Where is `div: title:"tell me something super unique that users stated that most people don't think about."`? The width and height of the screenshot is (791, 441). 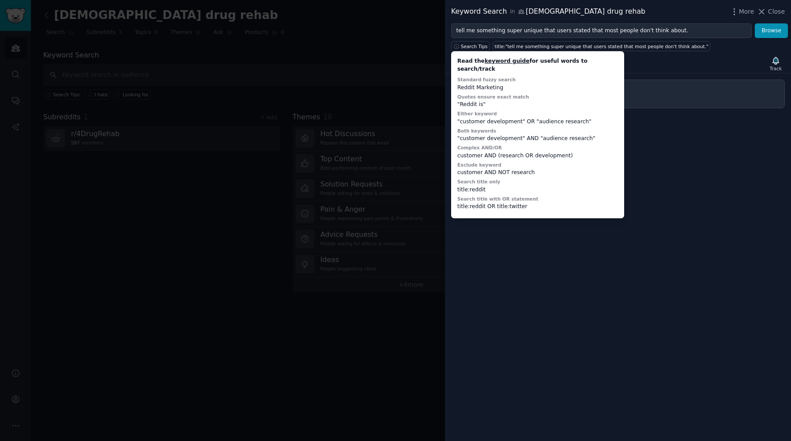
div: title:"tell me something super unique that users stated that most people don't think about." is located at coordinates (602, 46).